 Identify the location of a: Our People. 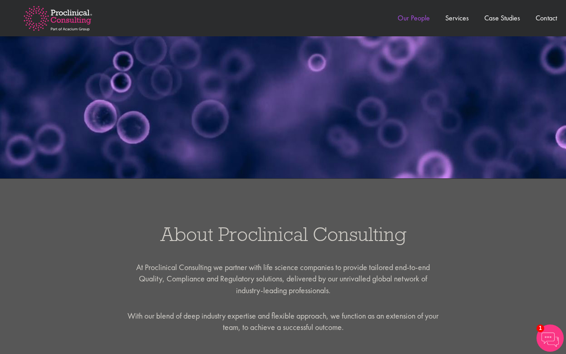
(413, 18).